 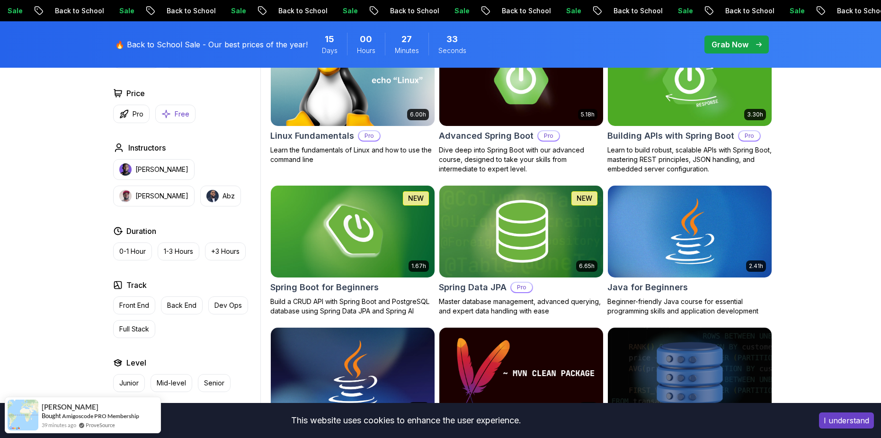 I want to click on a: Advanced Spring Boot card5.18hAdvanced Spring BootProDive deep into Spring Boot with our advanced..., so click(x=521, y=104).